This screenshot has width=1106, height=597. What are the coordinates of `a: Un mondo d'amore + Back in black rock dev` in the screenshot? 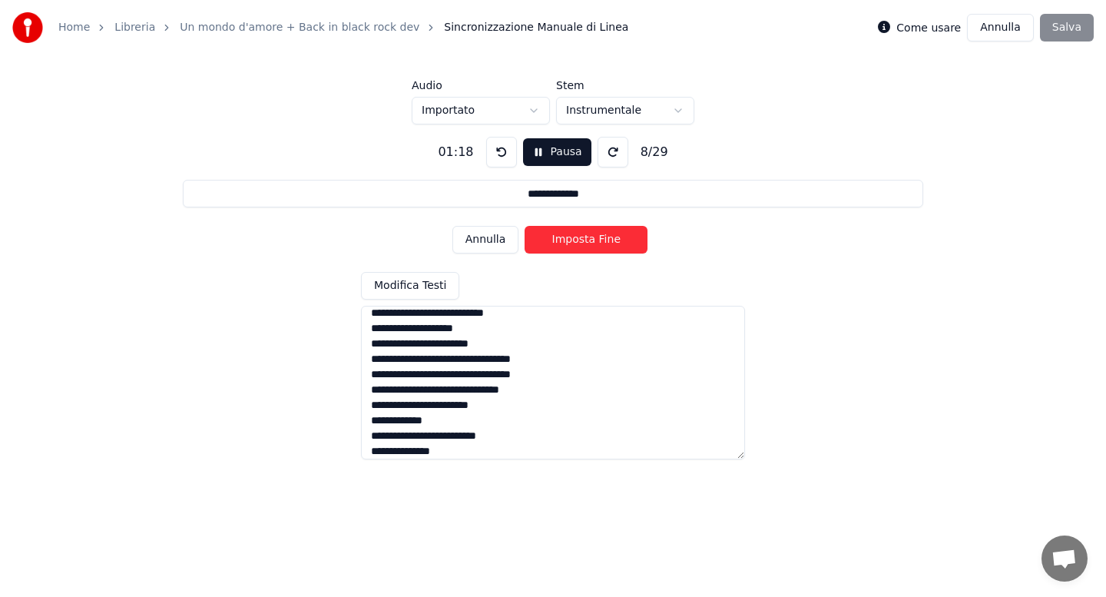 It's located at (299, 28).